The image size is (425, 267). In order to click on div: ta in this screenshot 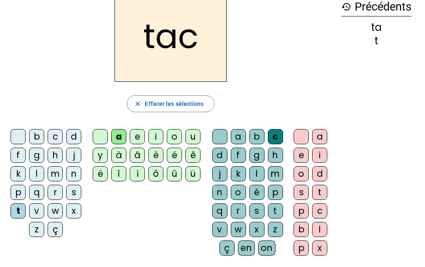, I will do `click(376, 27)`.